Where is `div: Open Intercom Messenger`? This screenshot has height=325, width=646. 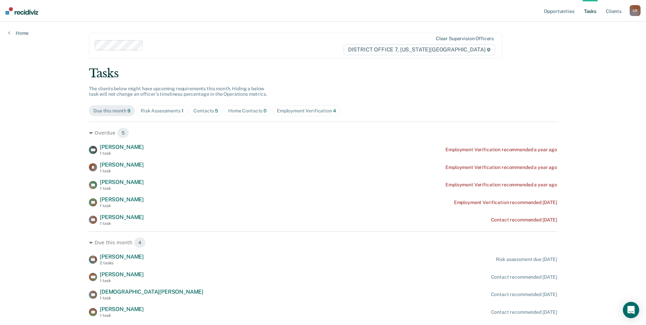
div: Open Intercom Messenger is located at coordinates (631, 310).